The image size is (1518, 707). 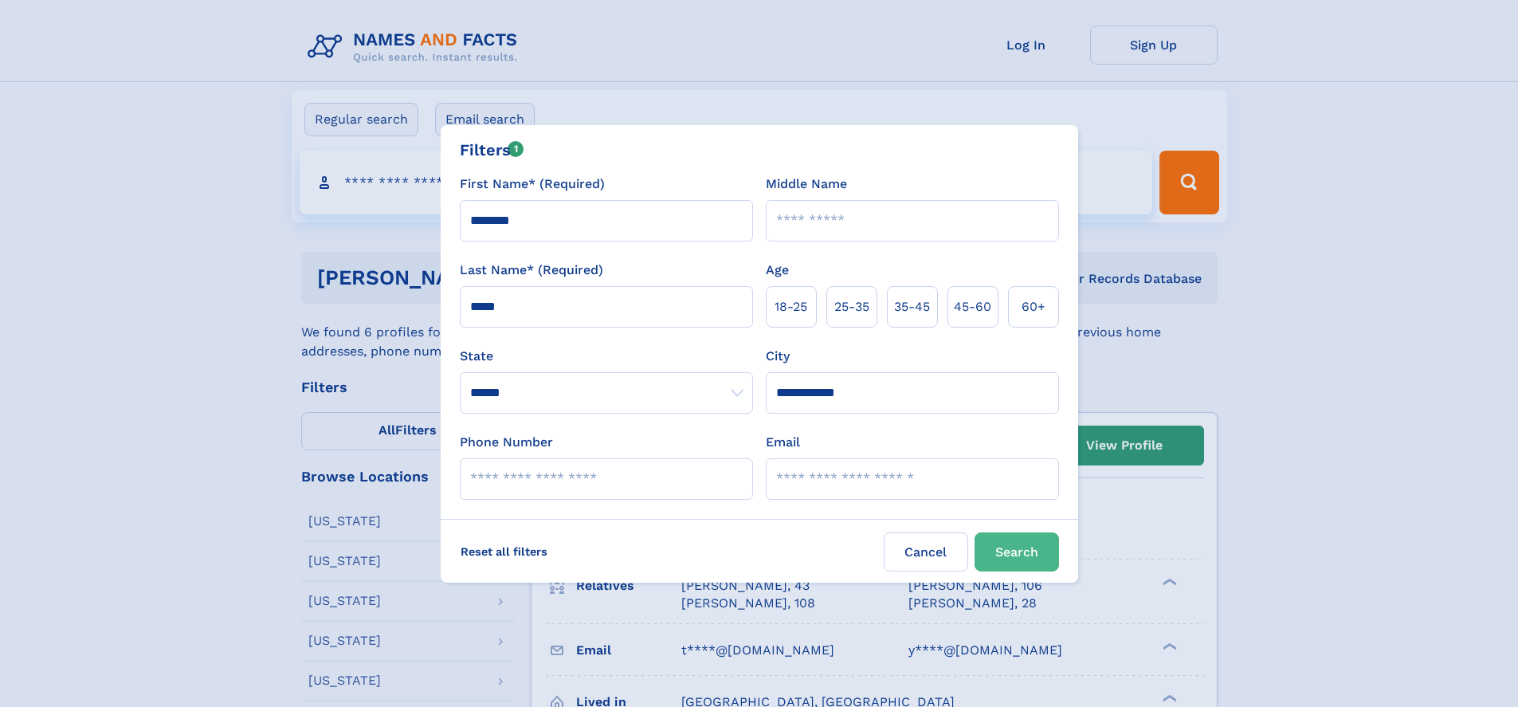 I want to click on label: Cancel, so click(x=926, y=551).